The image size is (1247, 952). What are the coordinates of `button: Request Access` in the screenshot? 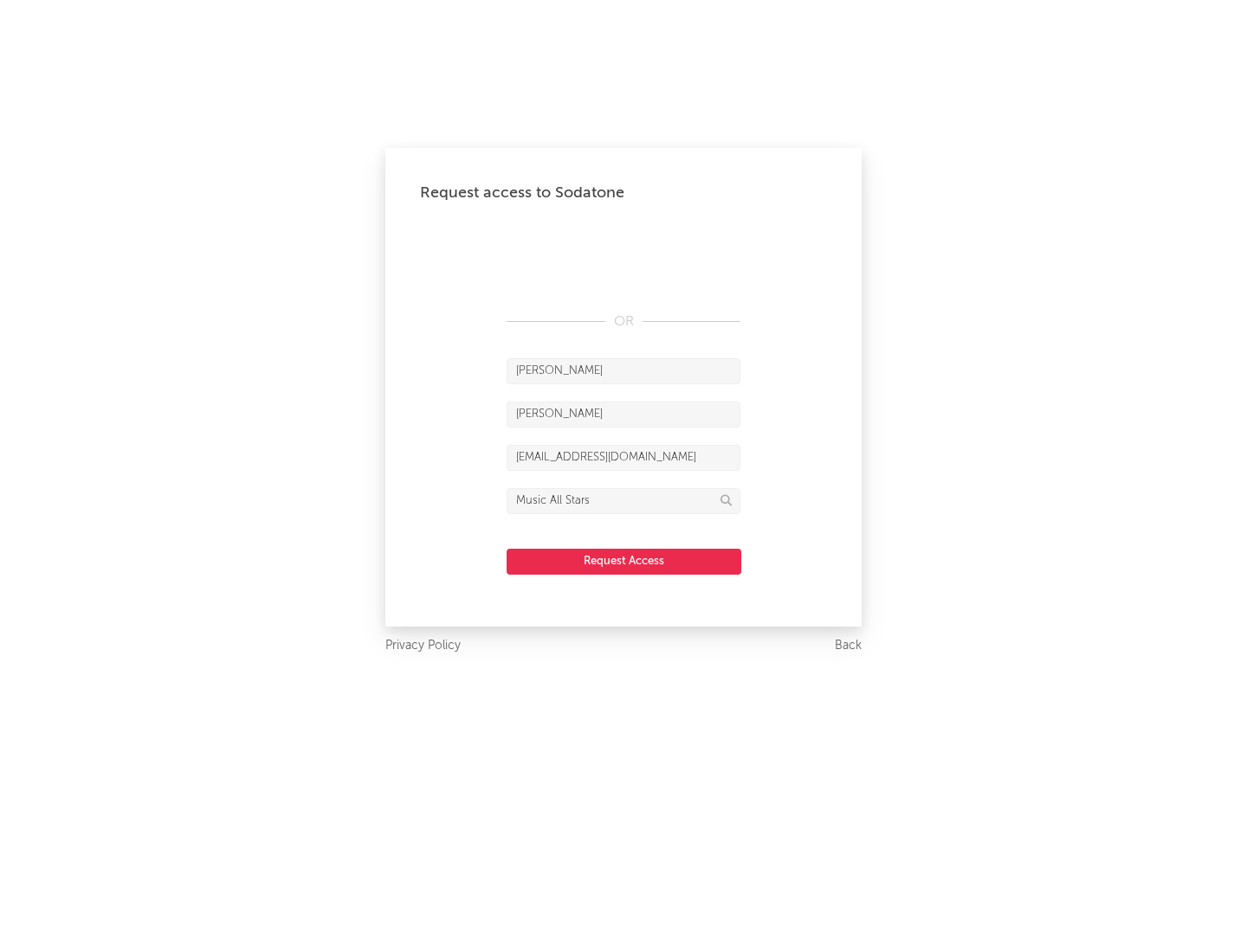 It's located at (623, 562).